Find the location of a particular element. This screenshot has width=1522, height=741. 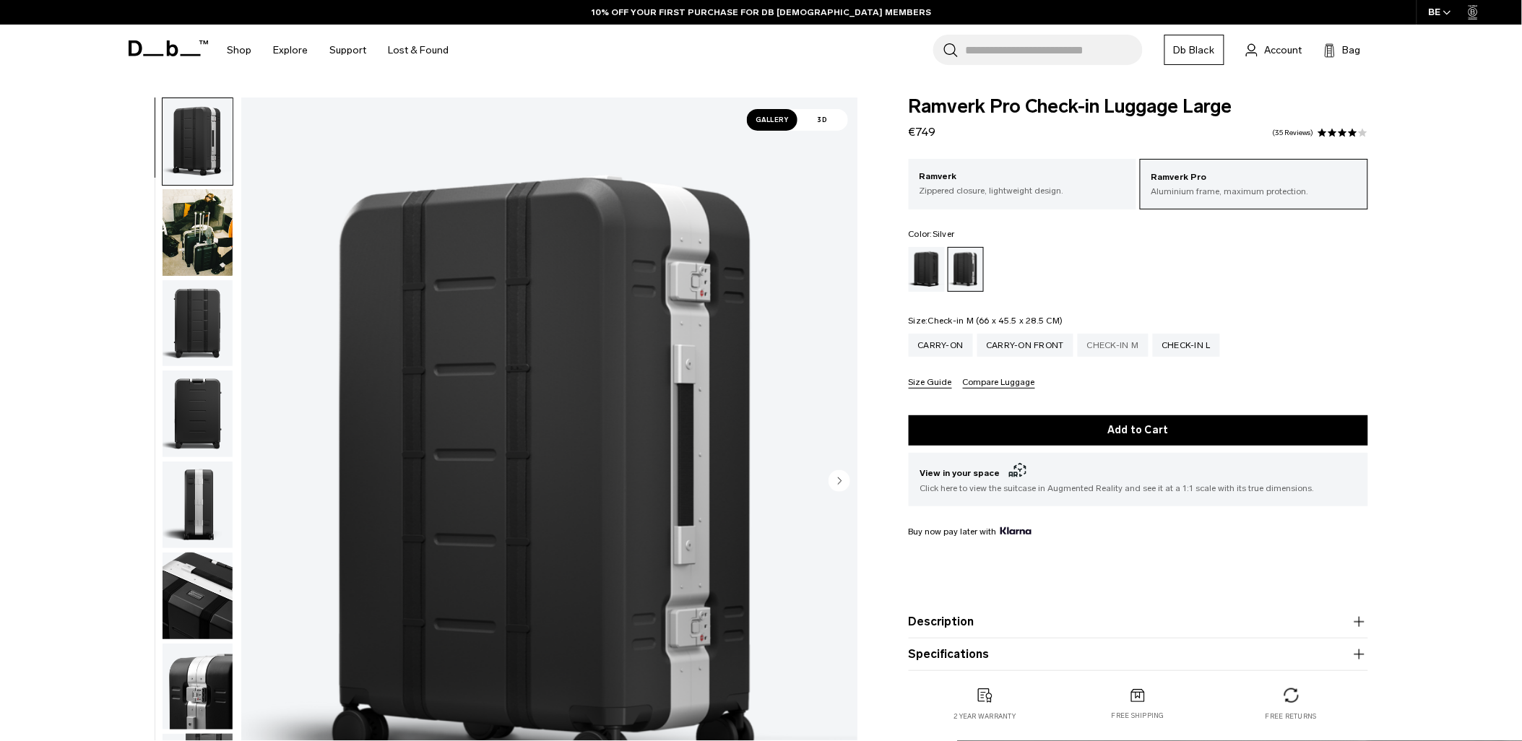

legend: Color: is located at coordinates (932, 234).